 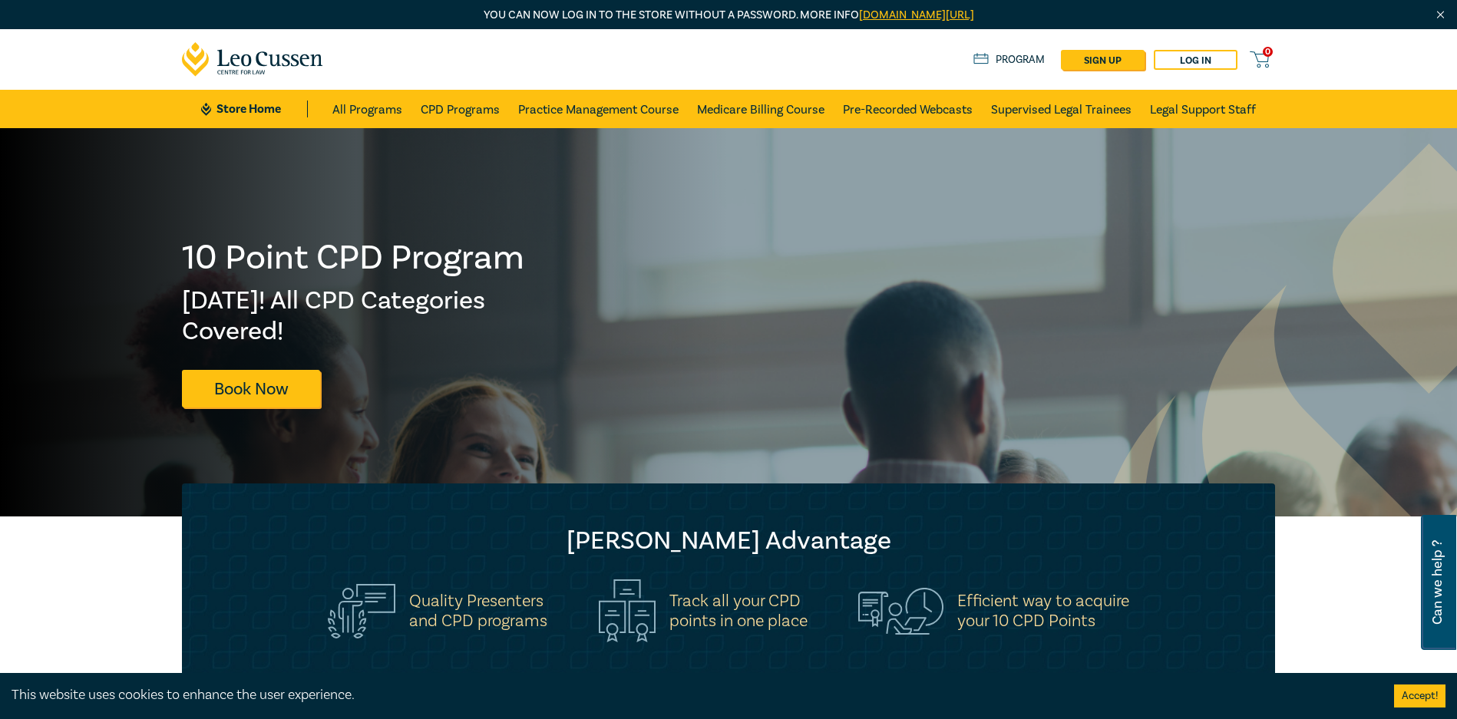 What do you see at coordinates (901, 611) in the screenshot?
I see `img: Efficient way to acquire<br>your 10 CPD Points` at bounding box center [901, 611].